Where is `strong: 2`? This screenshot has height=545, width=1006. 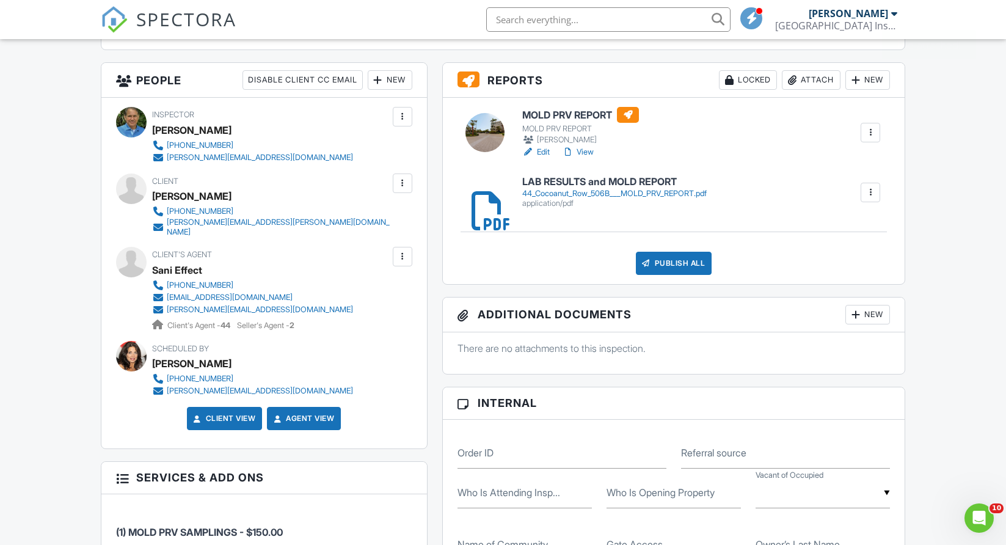 strong: 2 is located at coordinates (292, 325).